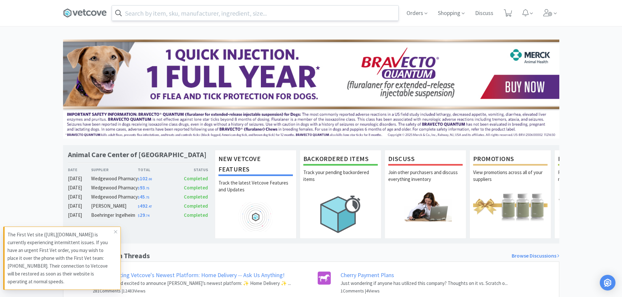  I want to click on div: Total, so click(155, 170).